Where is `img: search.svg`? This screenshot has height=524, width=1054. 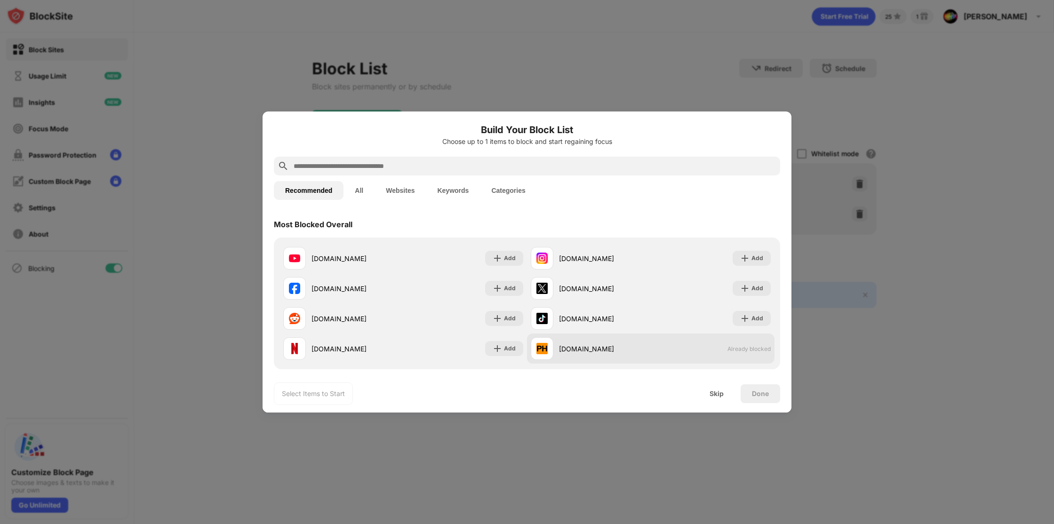
img: search.svg is located at coordinates (283, 166).